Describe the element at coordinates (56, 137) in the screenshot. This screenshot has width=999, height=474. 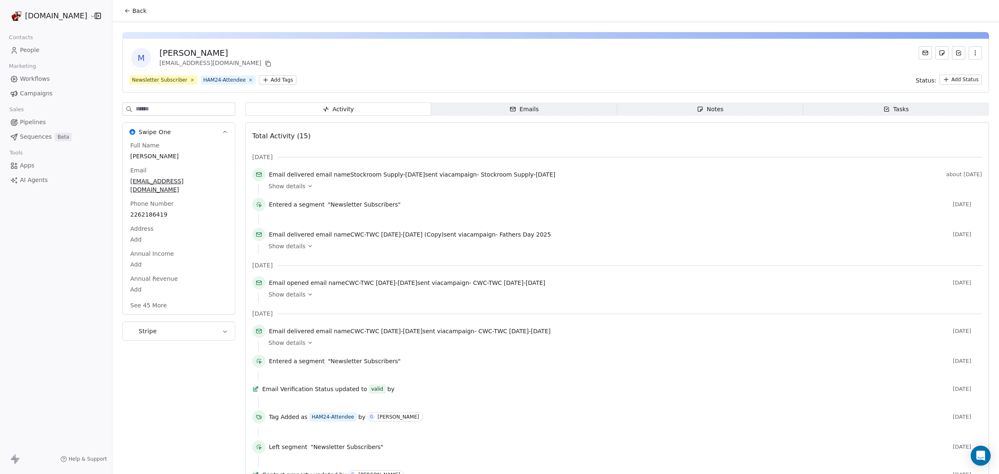
I see `a: SequencesBeta` at that location.